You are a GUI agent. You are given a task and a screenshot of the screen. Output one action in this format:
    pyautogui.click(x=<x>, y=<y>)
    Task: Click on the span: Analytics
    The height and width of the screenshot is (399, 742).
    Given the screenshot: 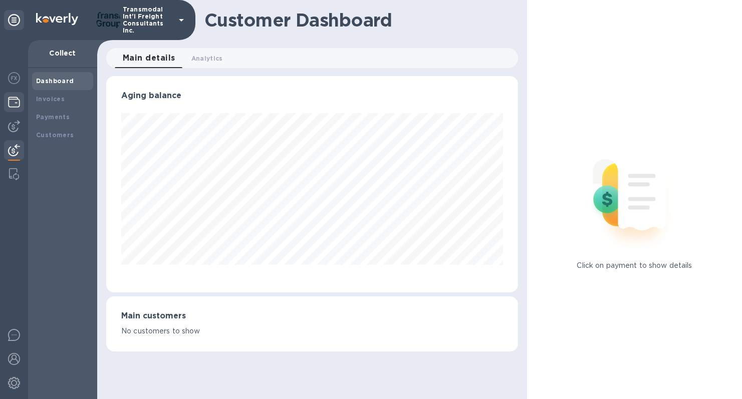 What is the action you would take?
    pyautogui.click(x=207, y=58)
    